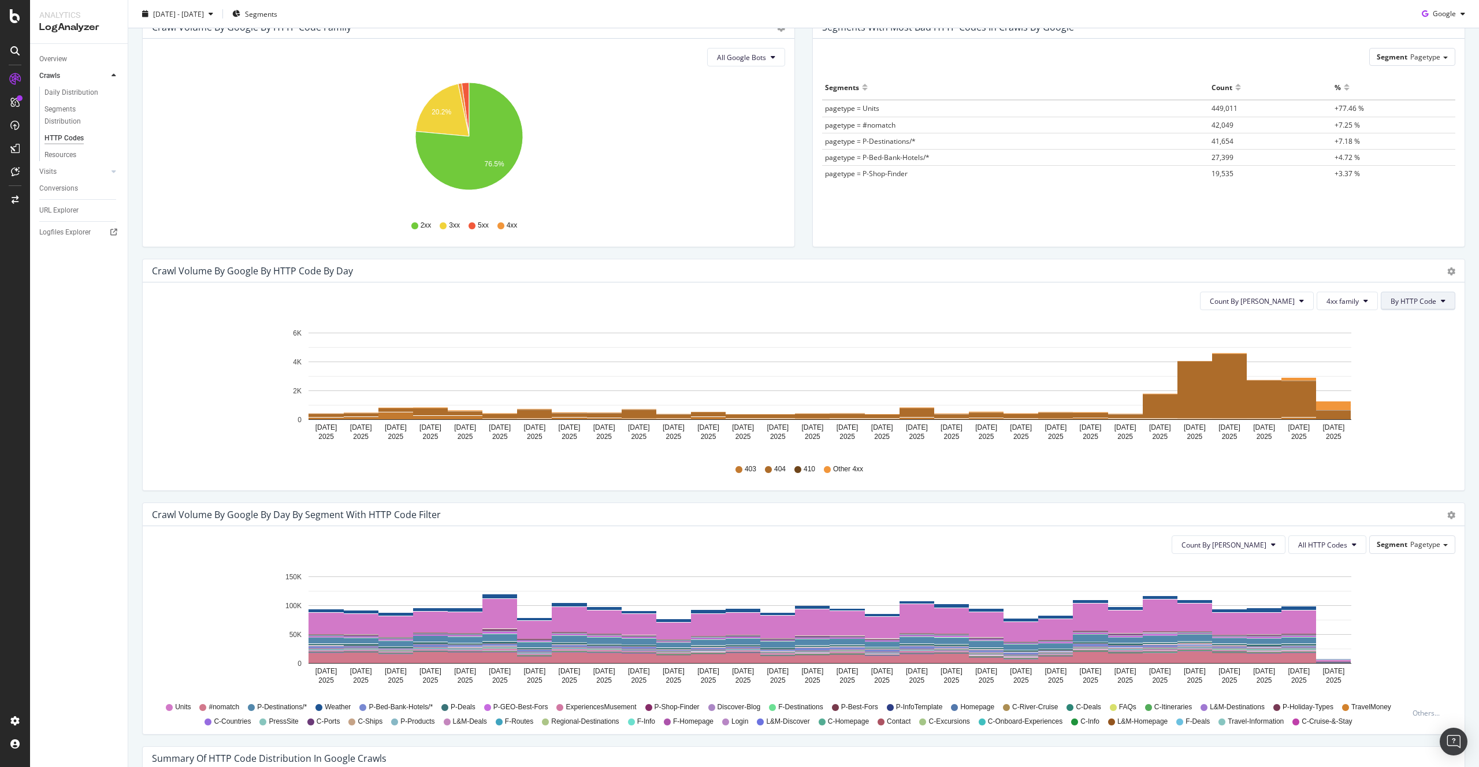  I want to click on span: Pagetype, so click(1426, 57).